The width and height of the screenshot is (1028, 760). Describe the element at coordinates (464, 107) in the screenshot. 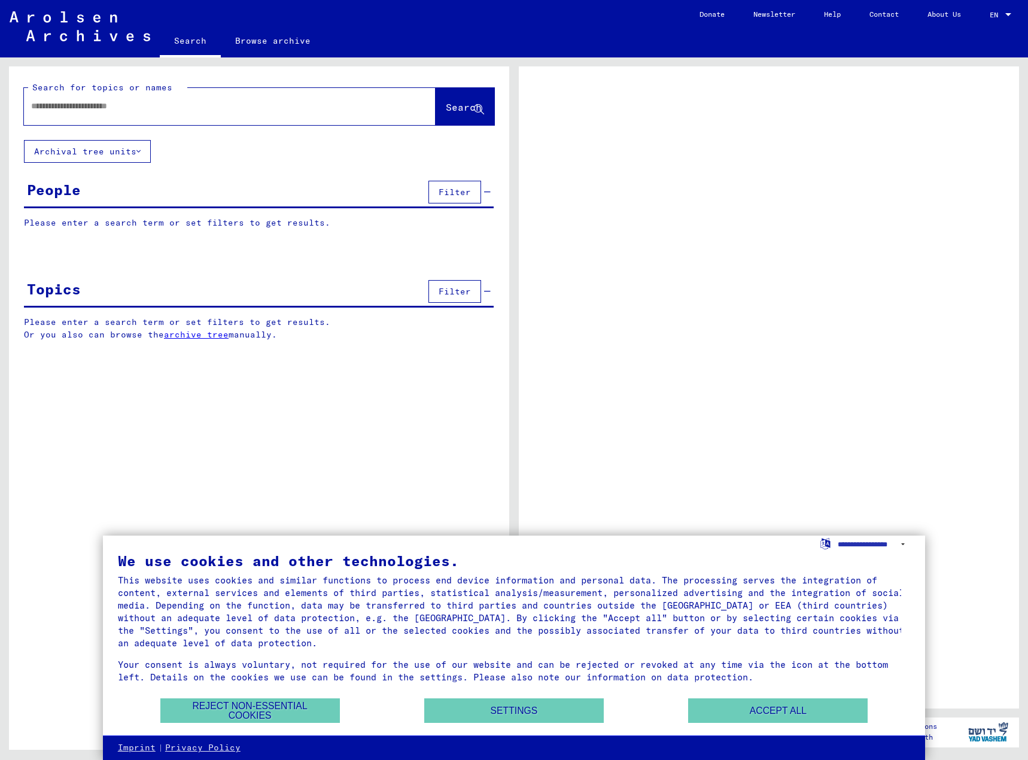

I see `span: Search` at that location.